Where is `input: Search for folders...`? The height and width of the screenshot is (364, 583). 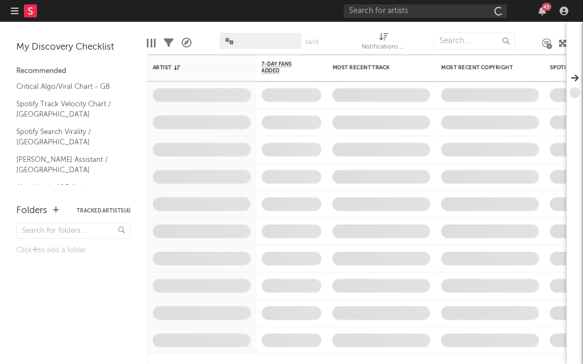 input: Search for folders... is located at coordinates (73, 230).